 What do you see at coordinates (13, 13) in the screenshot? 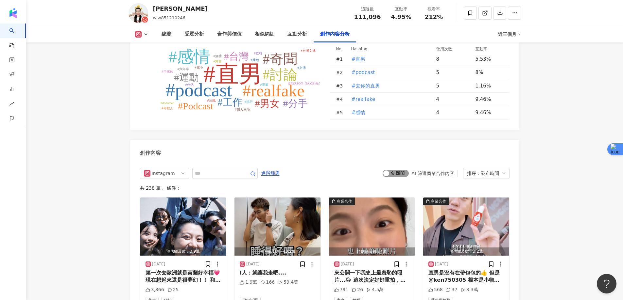
I see `img: logo icon` at bounding box center [13, 13].